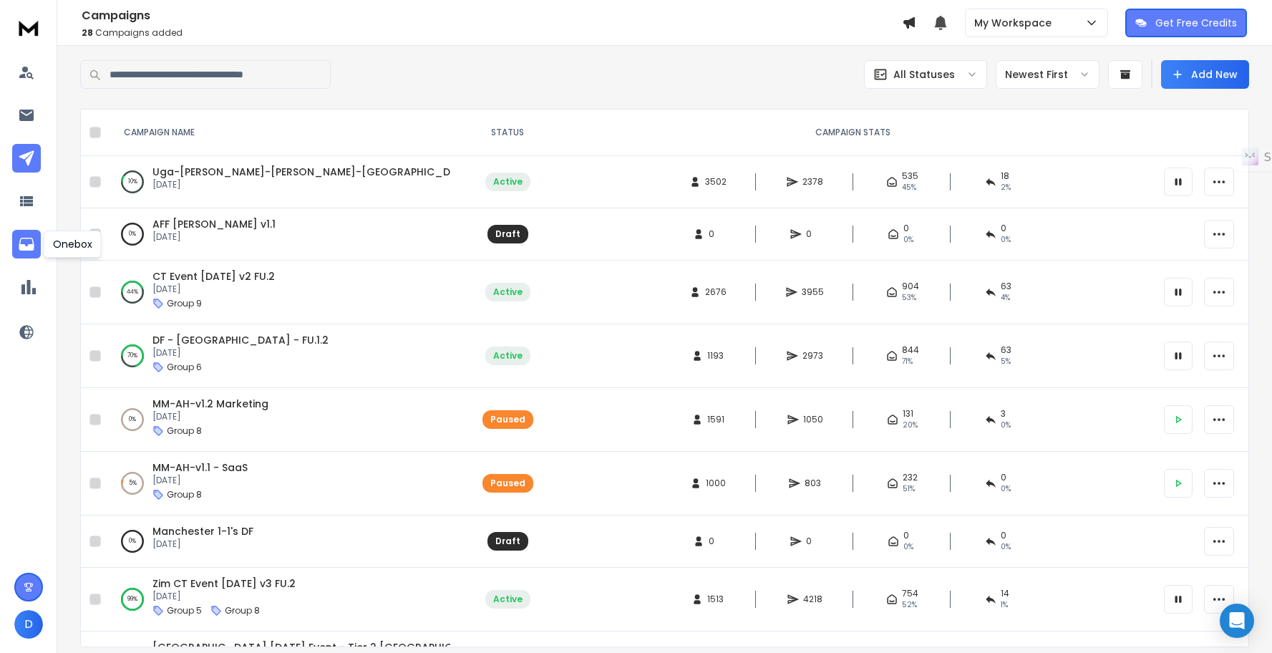 The image size is (1272, 653). What do you see at coordinates (908, 489) in the screenshot?
I see `span: 51 %` at bounding box center [908, 489].